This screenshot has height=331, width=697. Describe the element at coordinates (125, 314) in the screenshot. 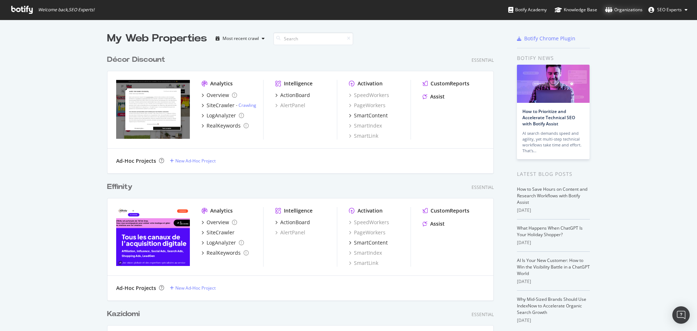

I see `a: Kazidomi` at that location.